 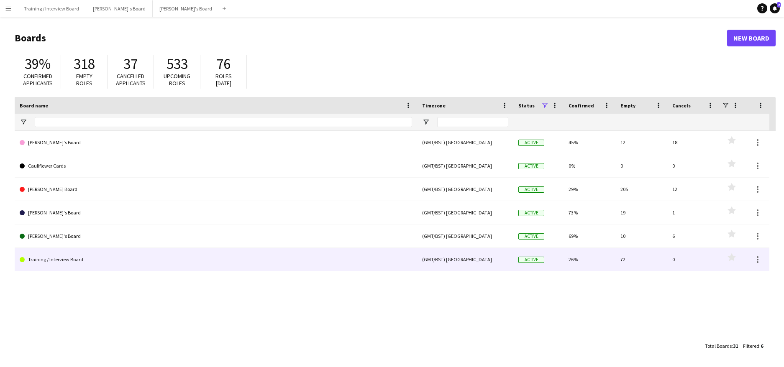 What do you see at coordinates (751, 346) in the screenshot?
I see `span: Filtered` at bounding box center [751, 346].